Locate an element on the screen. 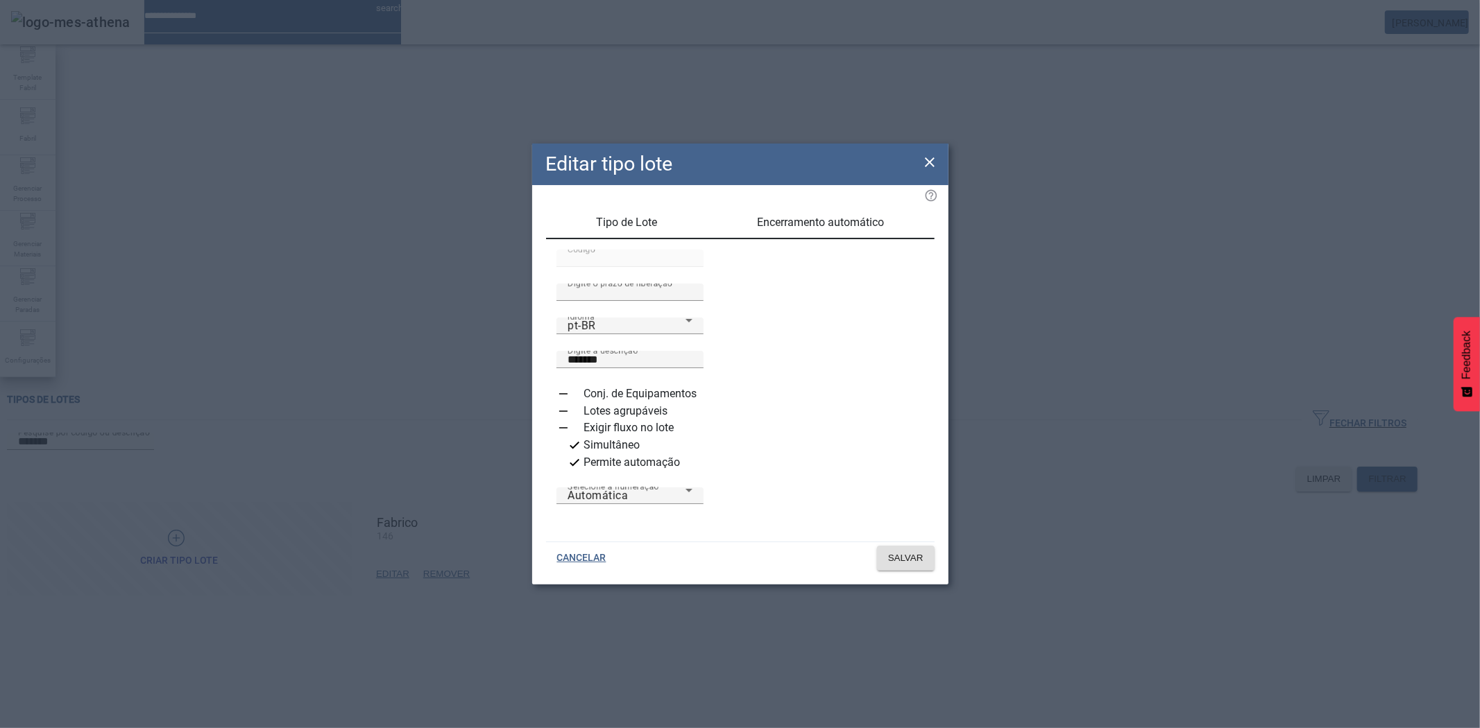  label: Simultâneo is located at coordinates (610, 445).